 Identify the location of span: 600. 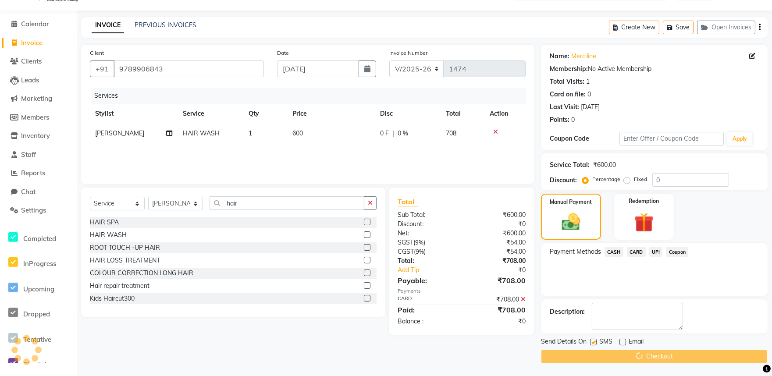
(298, 133).